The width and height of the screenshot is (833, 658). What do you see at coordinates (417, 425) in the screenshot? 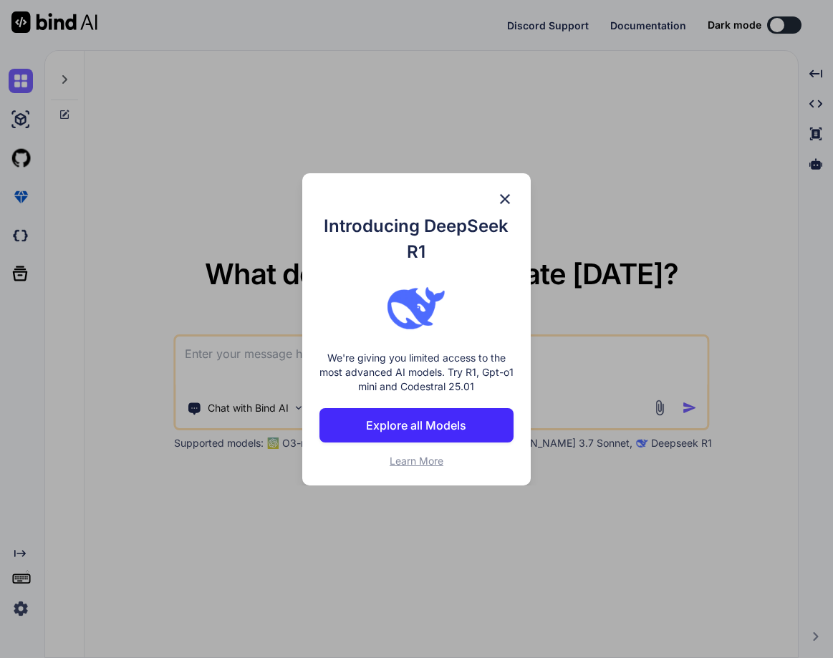
I see `button: Explore all Models` at bounding box center [417, 425].